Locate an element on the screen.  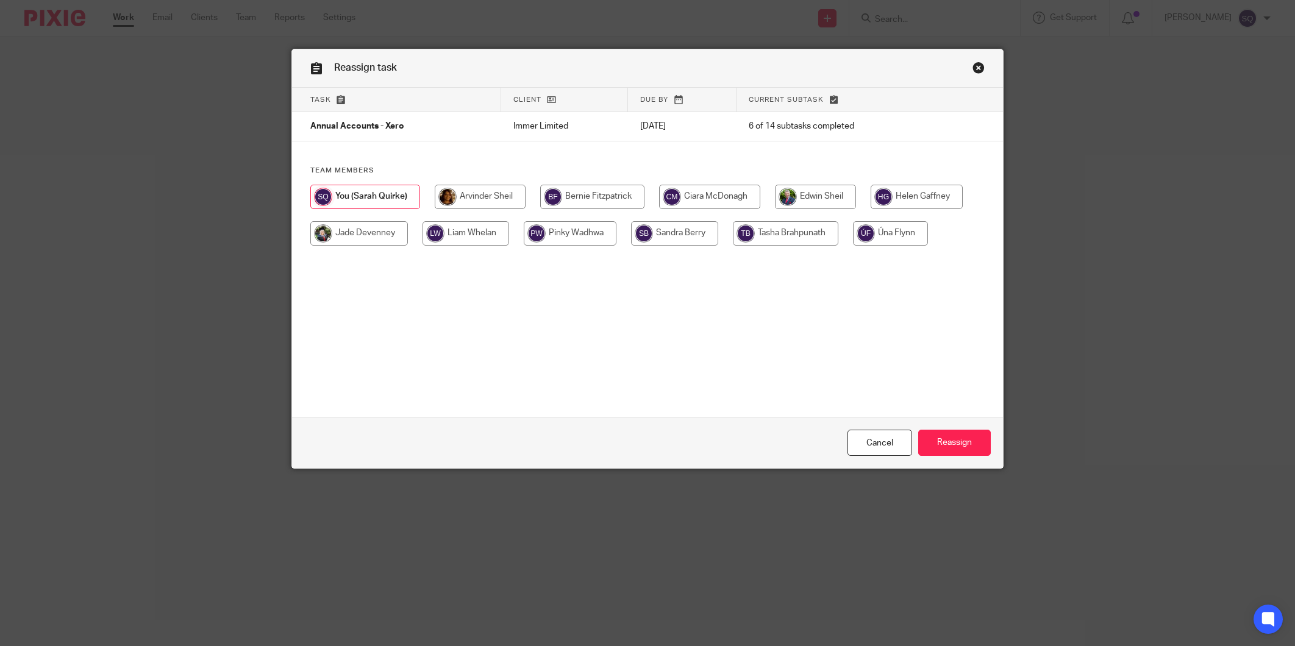
span: Reassign task is located at coordinates (365, 68).